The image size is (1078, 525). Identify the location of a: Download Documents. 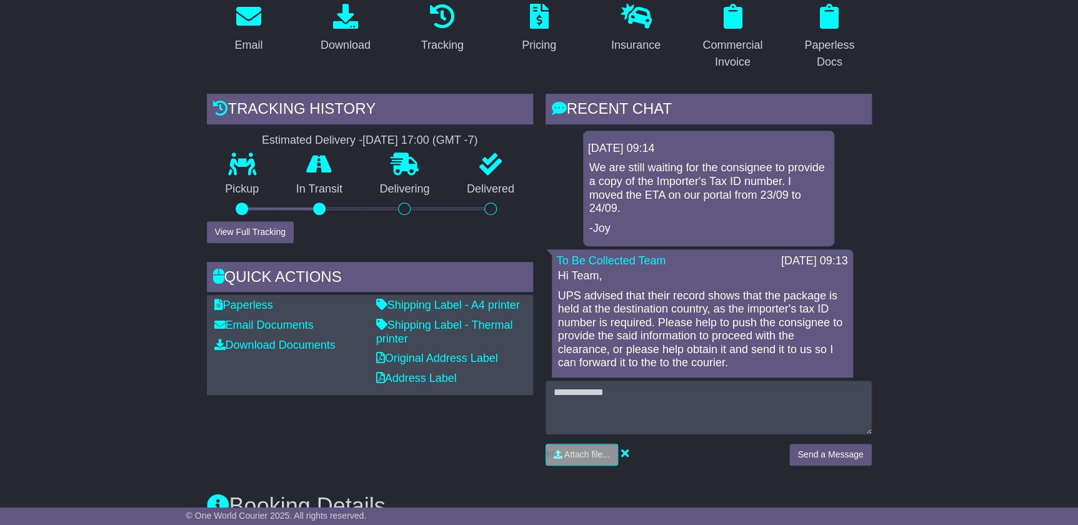
(275, 345).